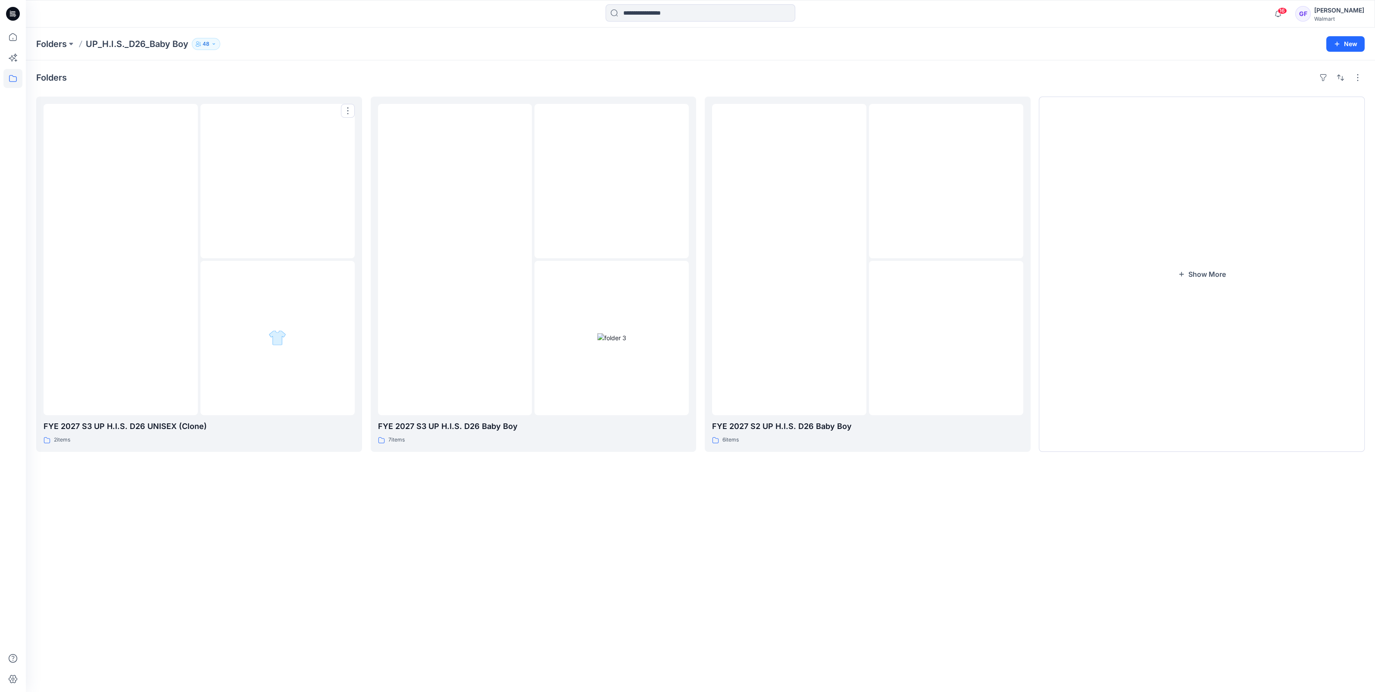 The width and height of the screenshot is (1375, 692). I want to click on h4: Folders, so click(51, 78).